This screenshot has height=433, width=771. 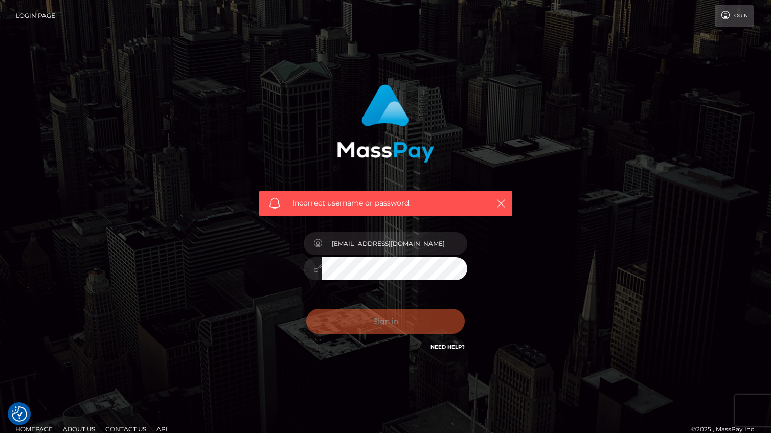 What do you see at coordinates (386, 123) in the screenshot?
I see `img: MassPay Login` at bounding box center [386, 123].